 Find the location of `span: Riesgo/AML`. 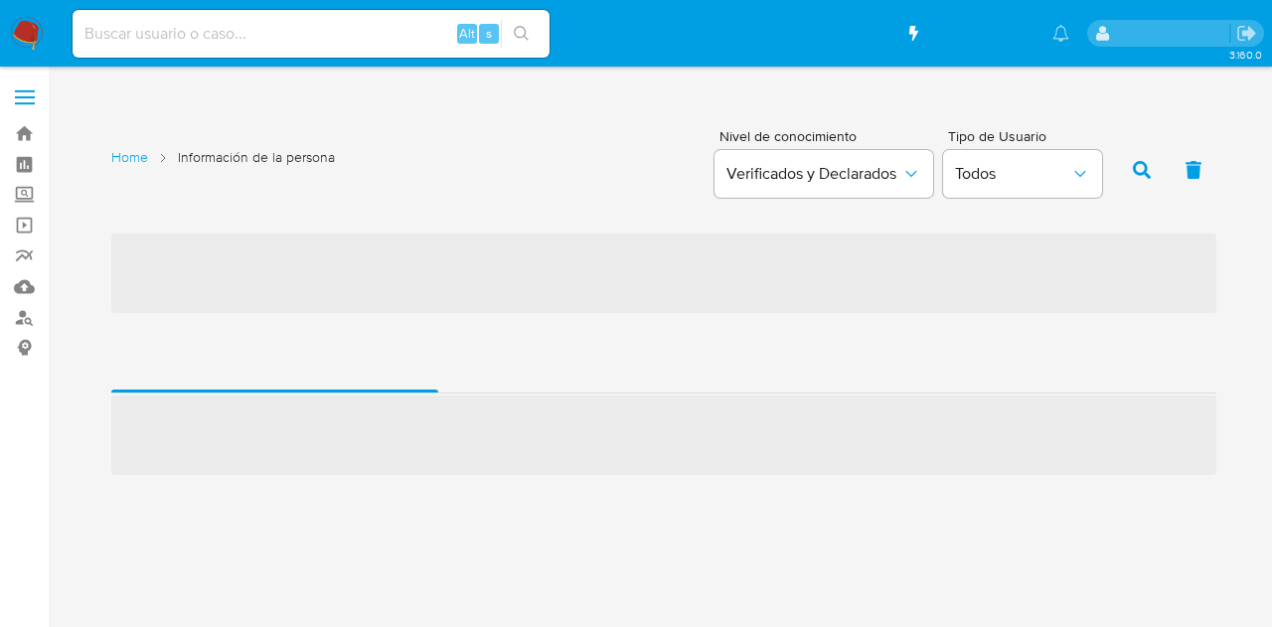

span: Riesgo/AML is located at coordinates (629, 368).